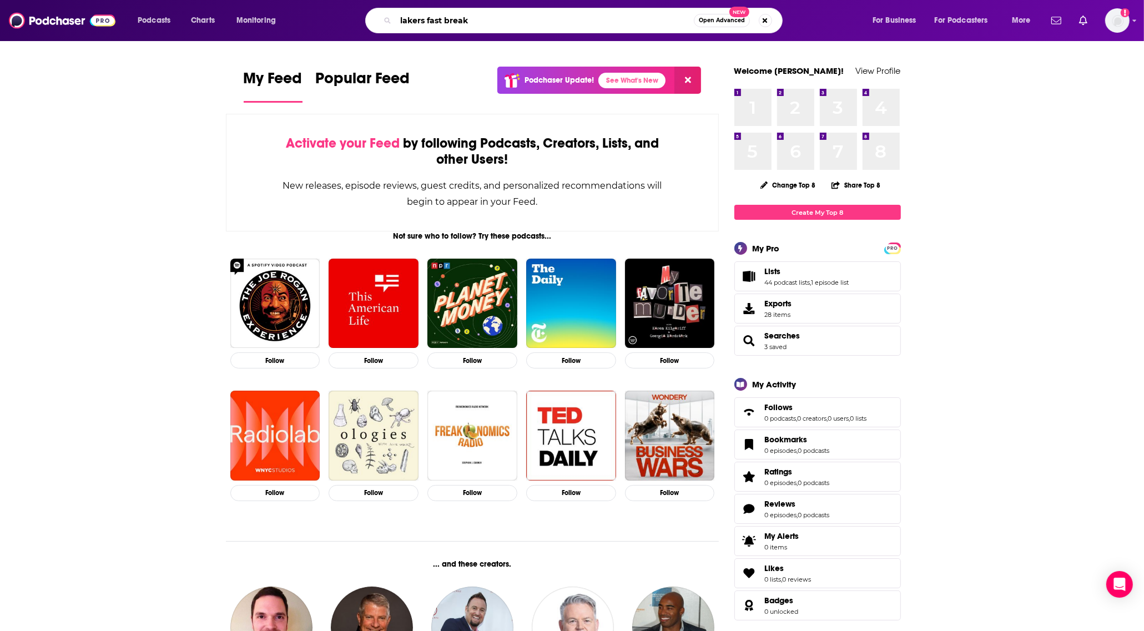 The height and width of the screenshot is (631, 1144). What do you see at coordinates (895, 21) in the screenshot?
I see `span: For Business` at bounding box center [895, 21].